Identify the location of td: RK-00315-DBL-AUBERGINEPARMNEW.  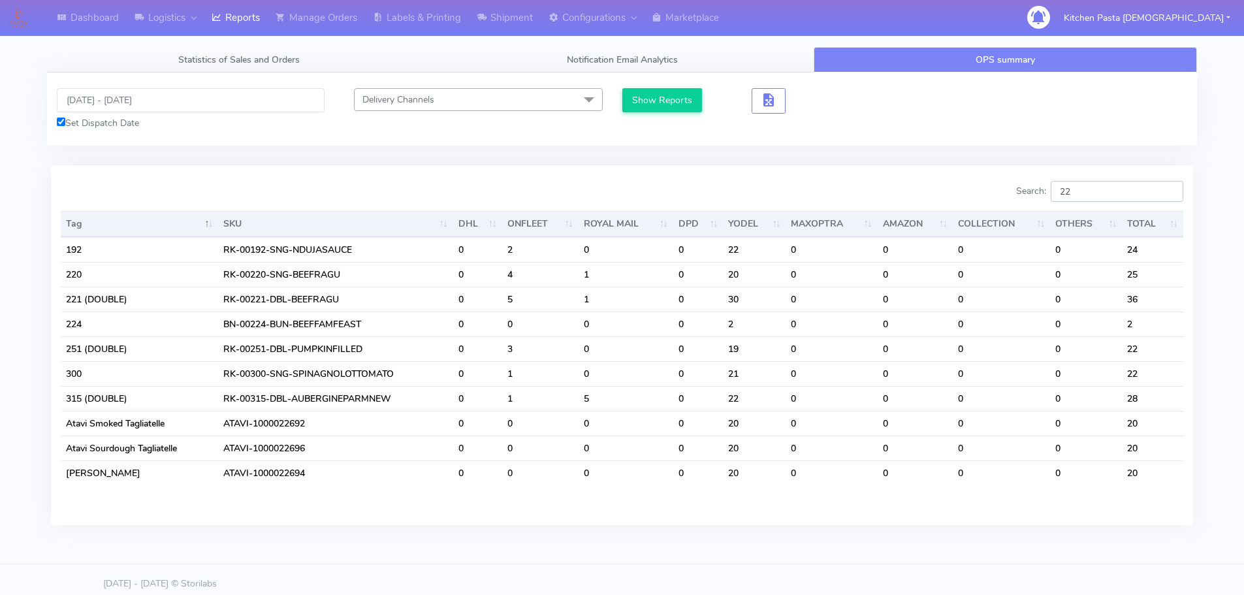
(335, 398).